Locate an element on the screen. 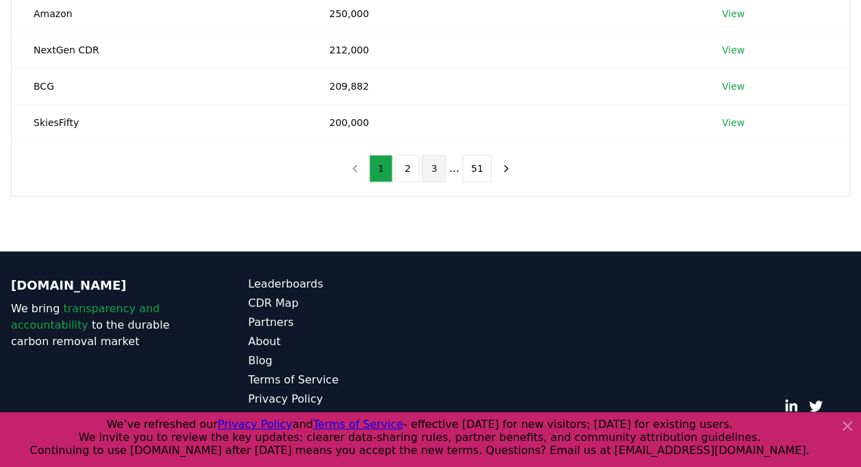 This screenshot has height=467, width=861. span: transparency and accountability is located at coordinates (85, 317).